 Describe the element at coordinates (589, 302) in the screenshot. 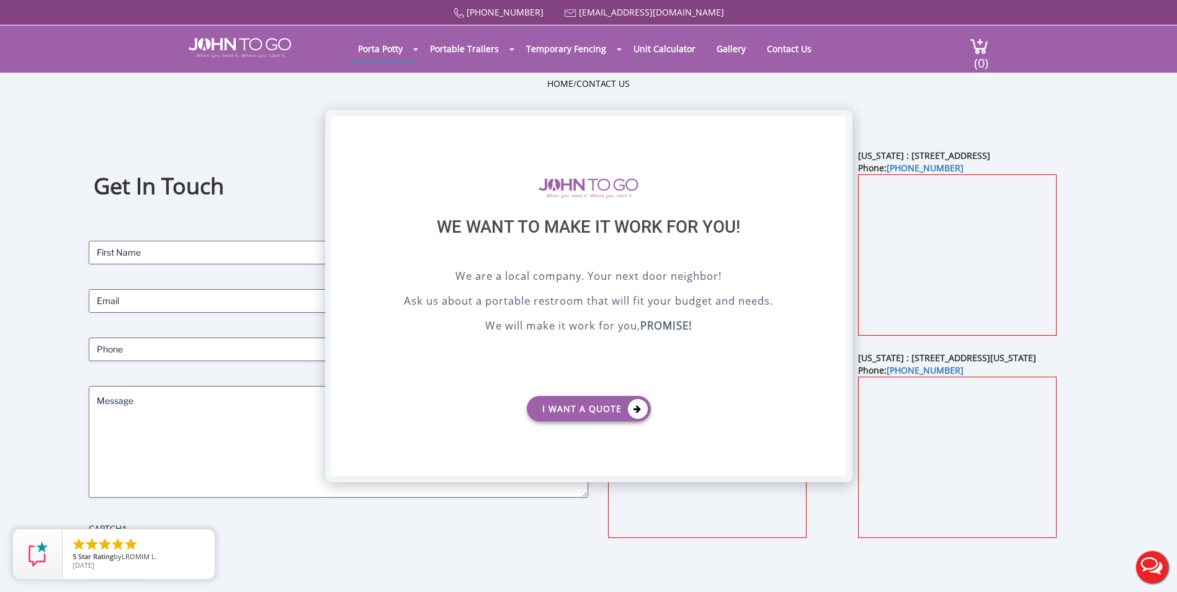

I see `p: Ask us about a portable restroom that will fit your budget and needs.` at that location.